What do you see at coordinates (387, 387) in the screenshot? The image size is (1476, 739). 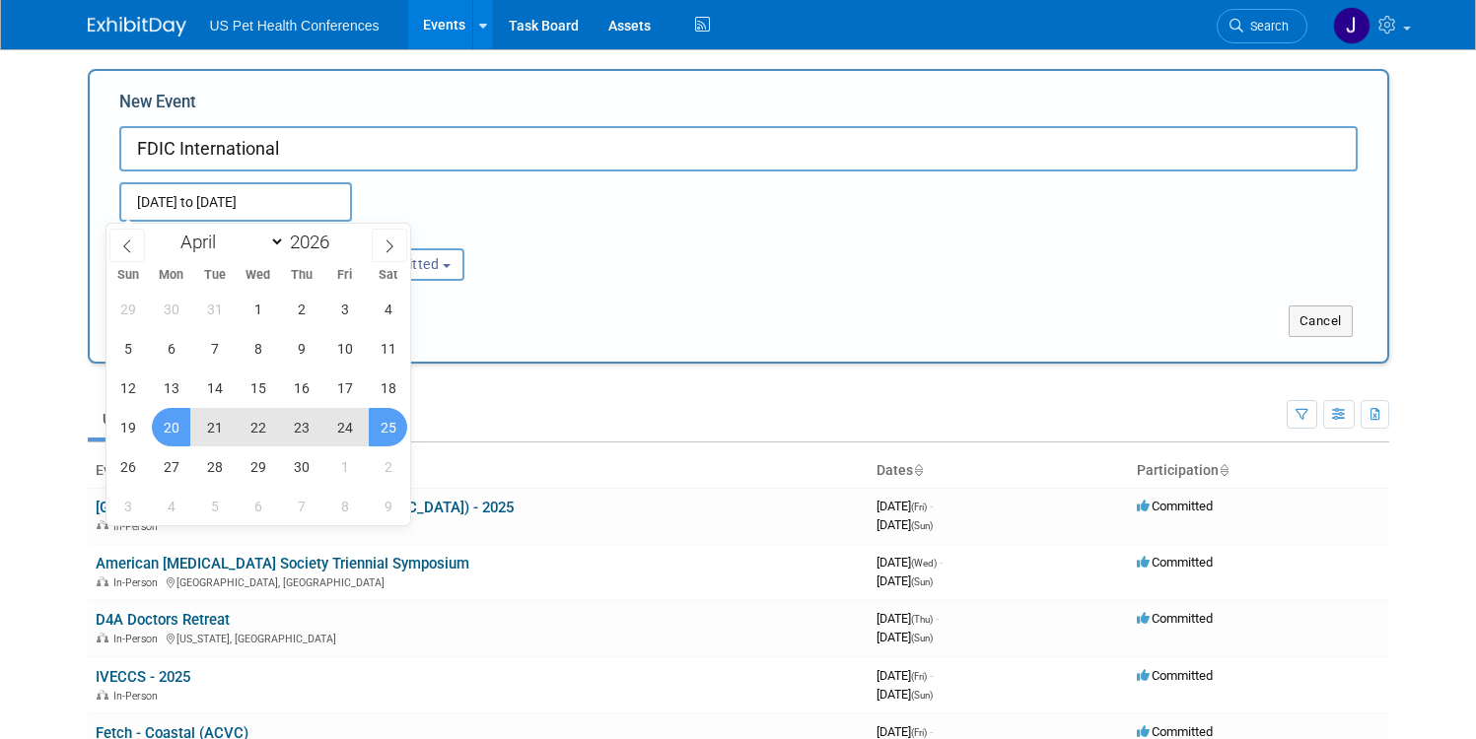 I see `span: April 18, 2026` at bounding box center [387, 387].